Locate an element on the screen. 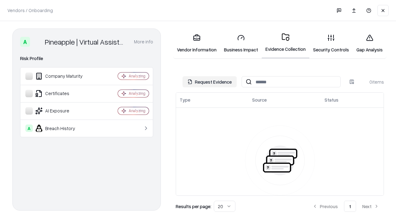  div: Pineapple | Virtual Assistant Agency is located at coordinates (86, 42).